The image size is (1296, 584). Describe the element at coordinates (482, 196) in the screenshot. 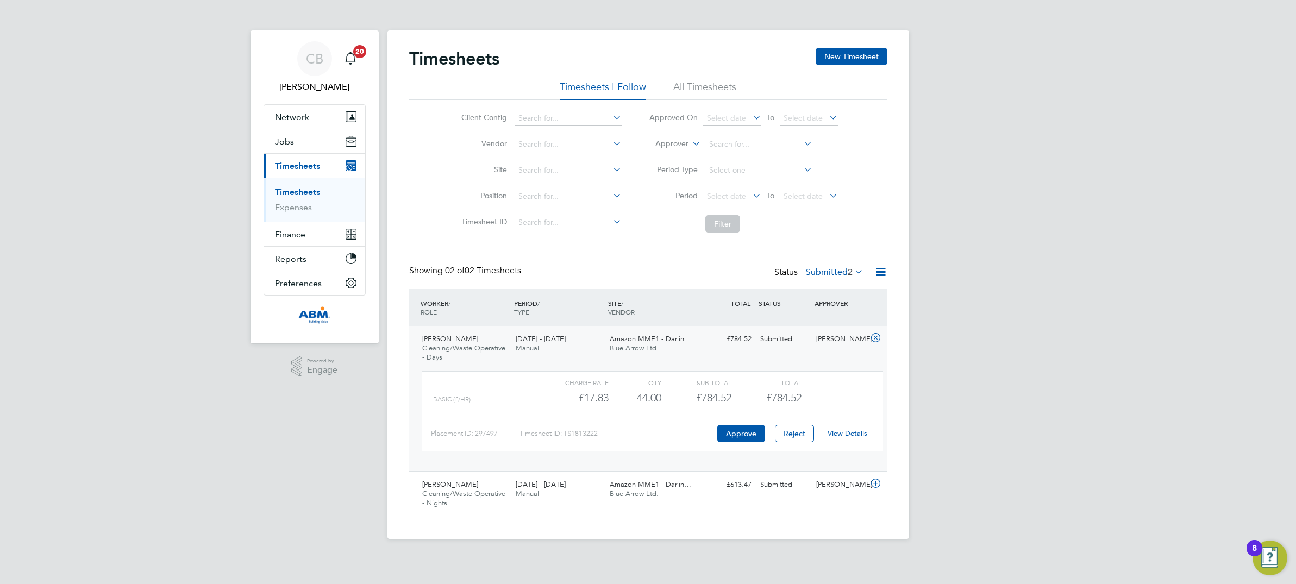

I see `label: Position` at that location.